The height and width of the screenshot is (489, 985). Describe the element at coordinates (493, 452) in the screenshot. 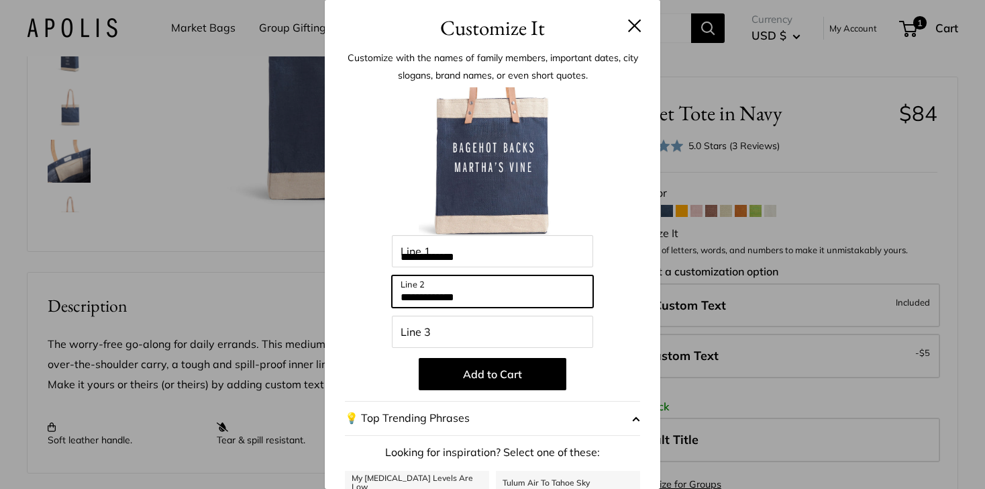

I see `p: Looking for inspiration? Select one of these:` at that location.